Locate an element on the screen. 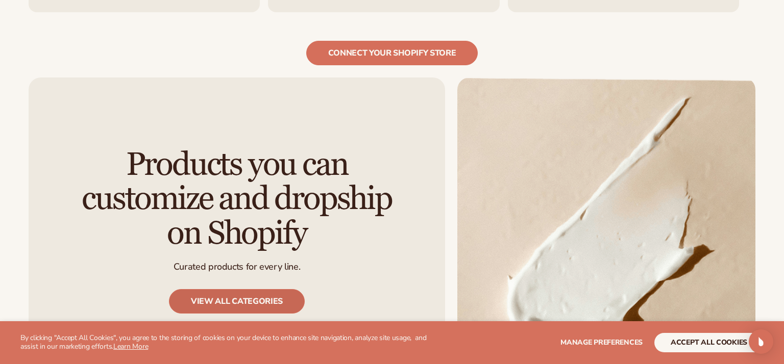  a: View all categories is located at coordinates (237, 301).